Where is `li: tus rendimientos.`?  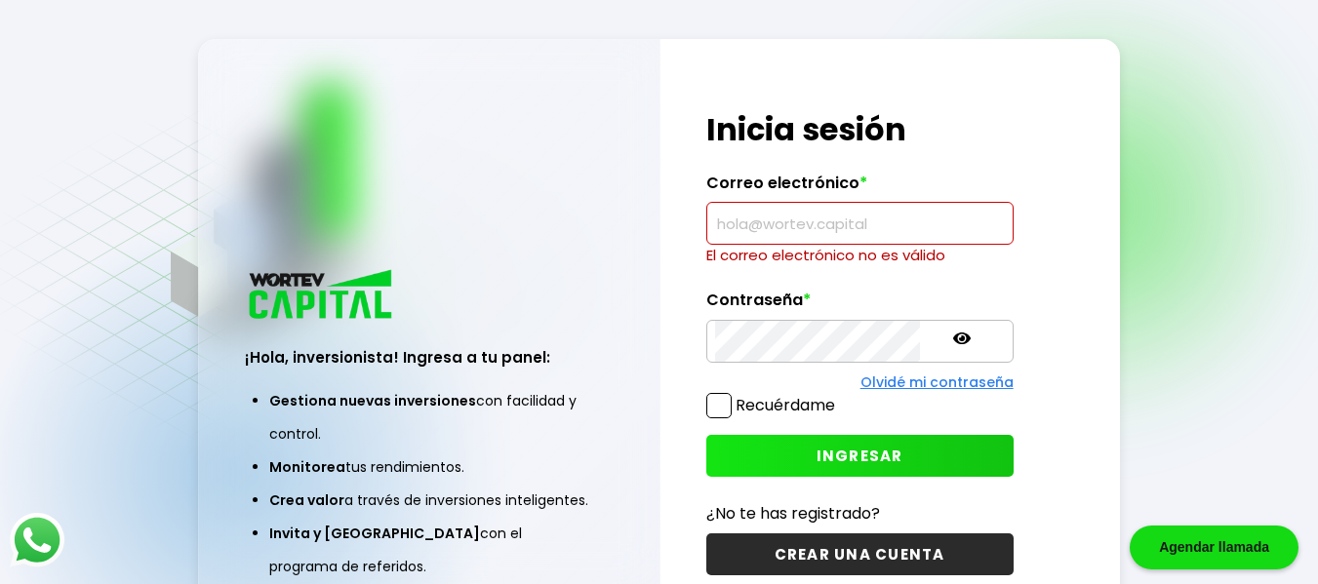 li: tus rendimientos. is located at coordinates (429, 467).